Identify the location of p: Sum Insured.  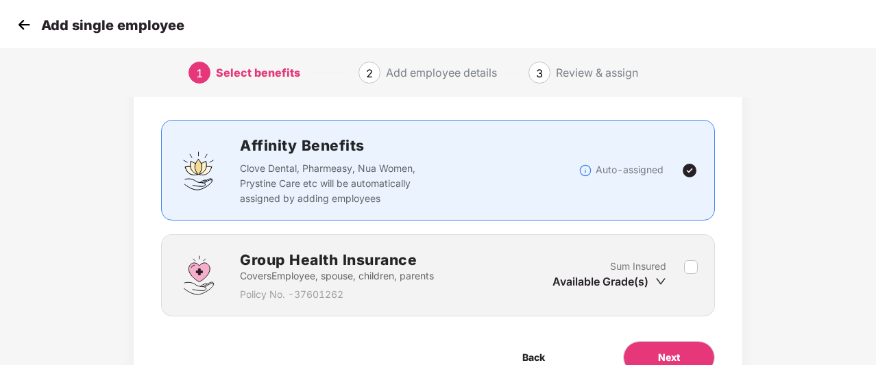
(638, 267).